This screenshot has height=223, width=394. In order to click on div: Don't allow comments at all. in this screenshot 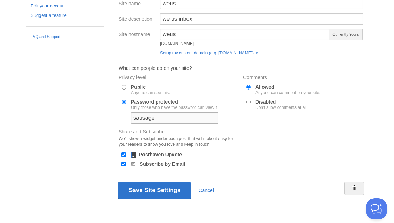, I will do `click(282, 108)`.